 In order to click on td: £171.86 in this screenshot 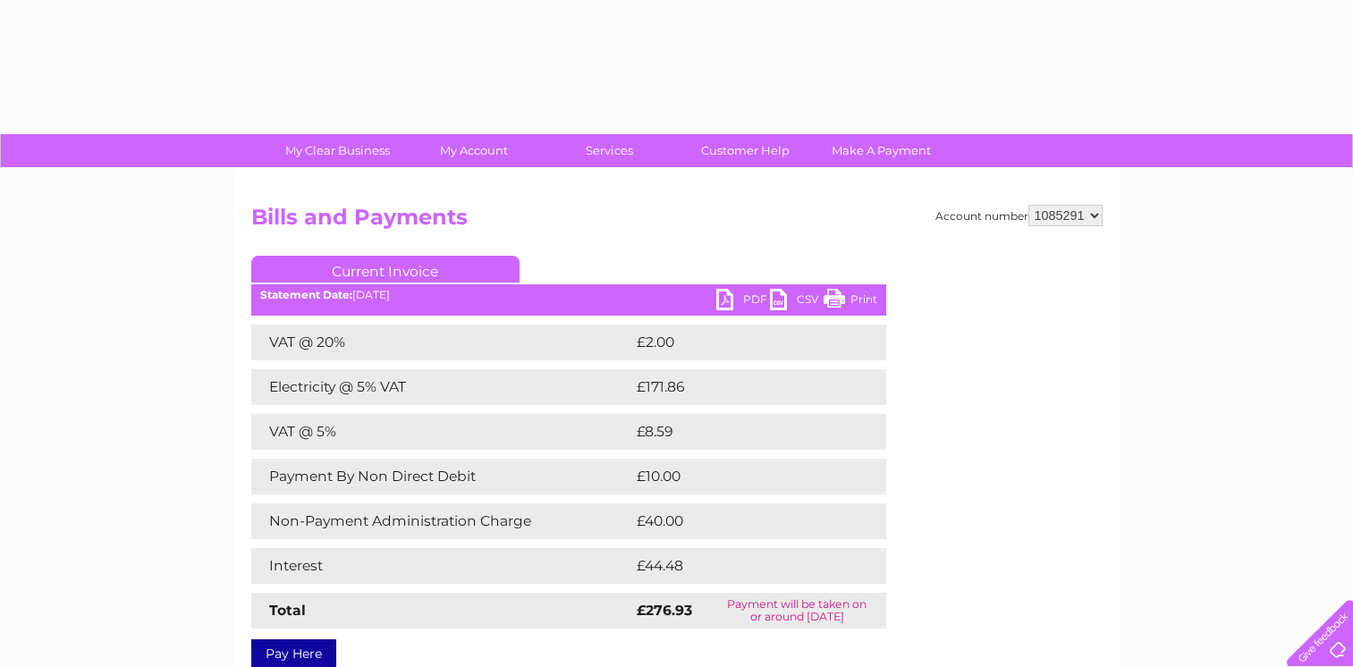, I will do `click(742, 387)`.